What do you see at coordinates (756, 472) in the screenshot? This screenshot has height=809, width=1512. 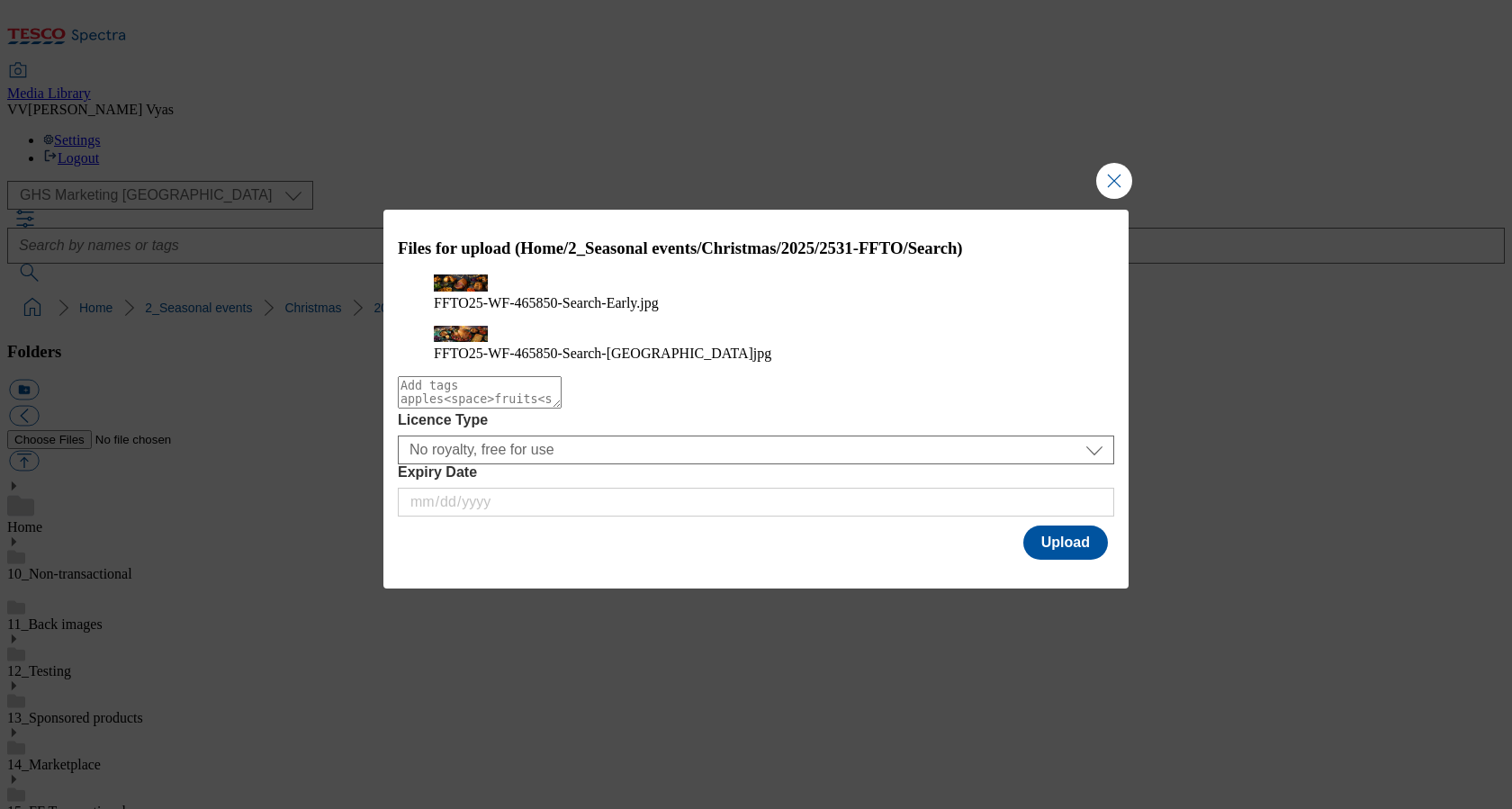 I see `label: Expiry Date` at bounding box center [756, 472].